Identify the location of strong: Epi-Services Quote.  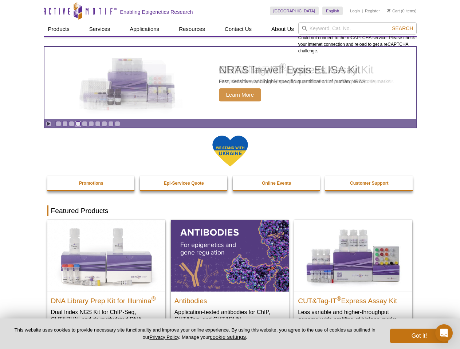
(184, 183).